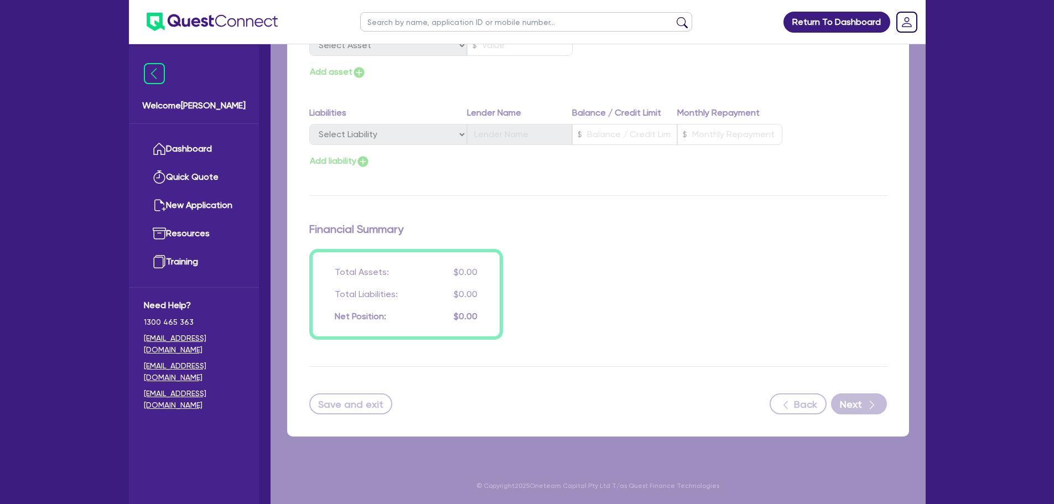 The width and height of the screenshot is (1054, 504). Describe the element at coordinates (159, 205) in the screenshot. I see `img: new-application` at that location.